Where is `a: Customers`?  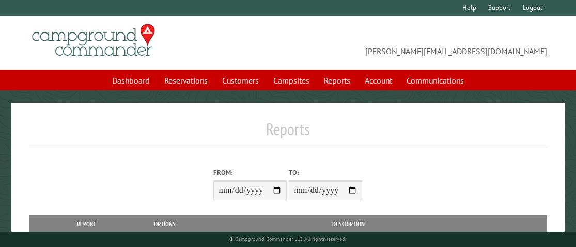 a: Customers is located at coordinates (240, 81).